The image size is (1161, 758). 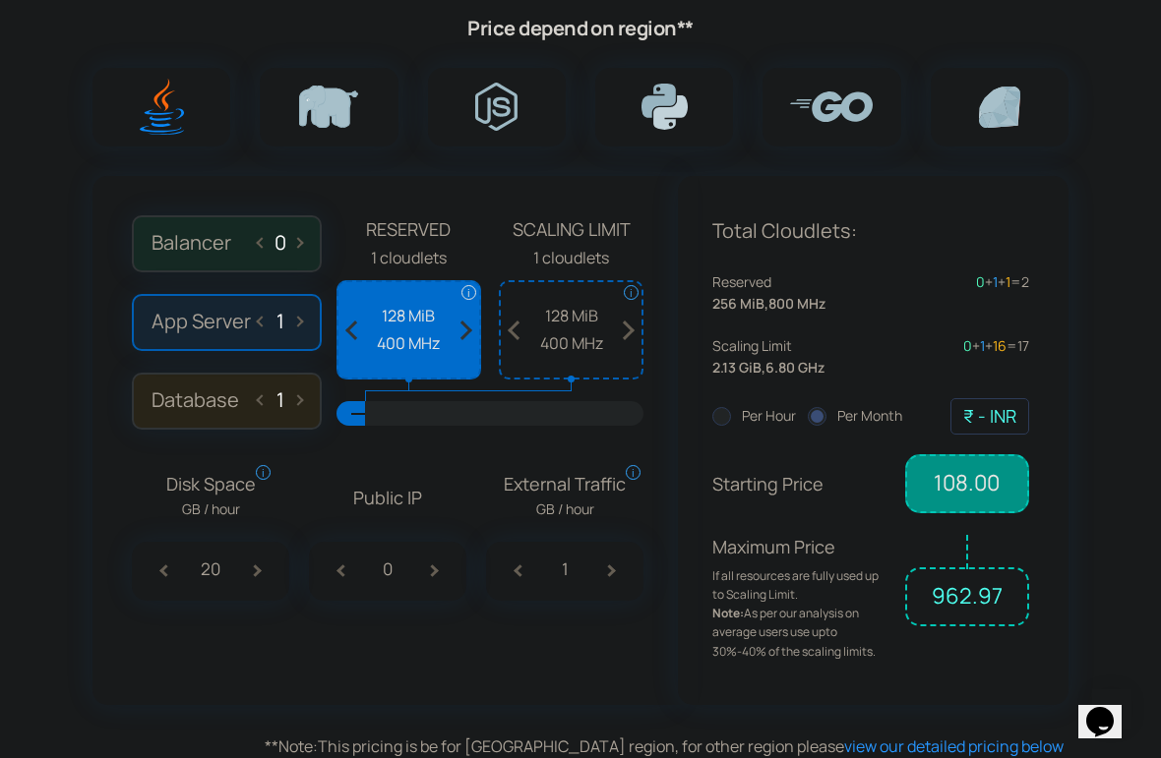 What do you see at coordinates (387, 498) in the screenshot?
I see `p: Public IP` at bounding box center [387, 498].